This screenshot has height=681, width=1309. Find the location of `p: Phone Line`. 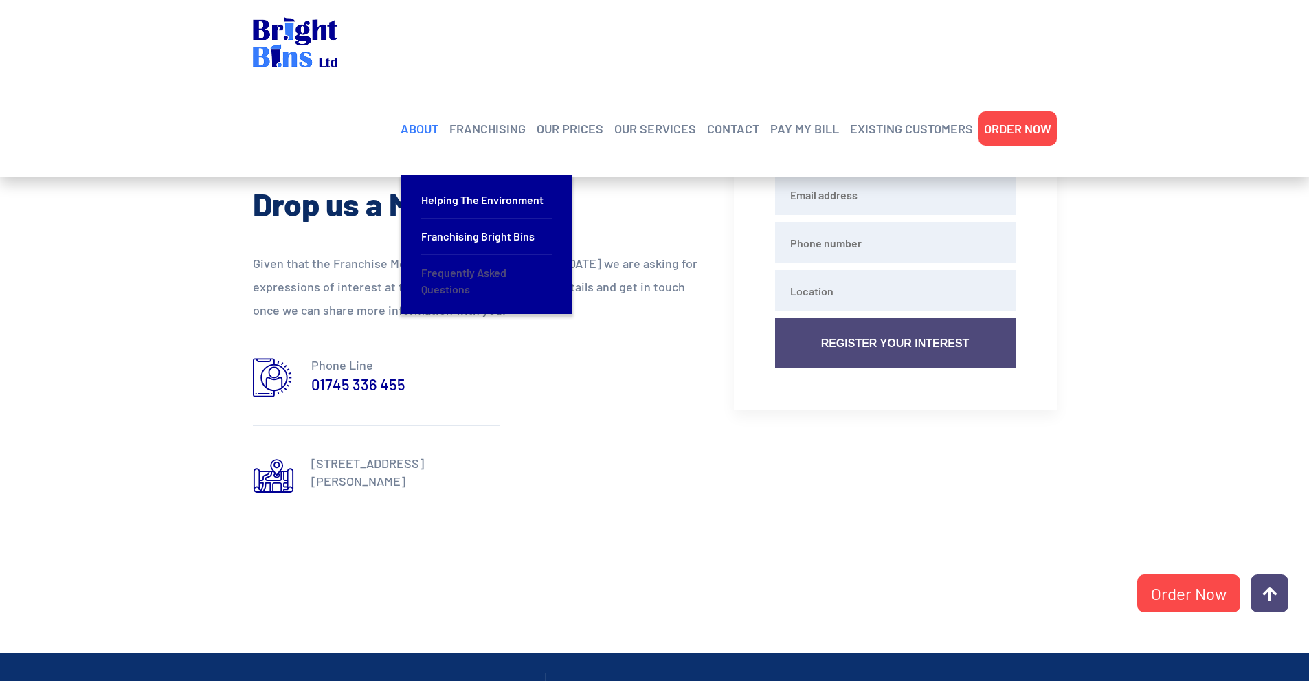

p: Phone Line is located at coordinates (406, 365).